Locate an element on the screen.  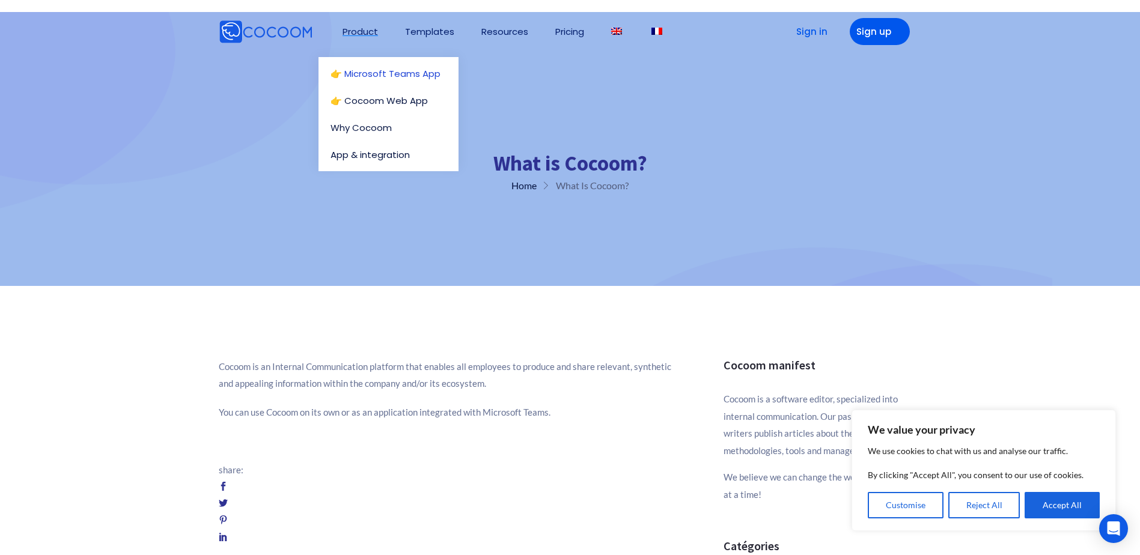
button: Accept All is located at coordinates (1062, 506).